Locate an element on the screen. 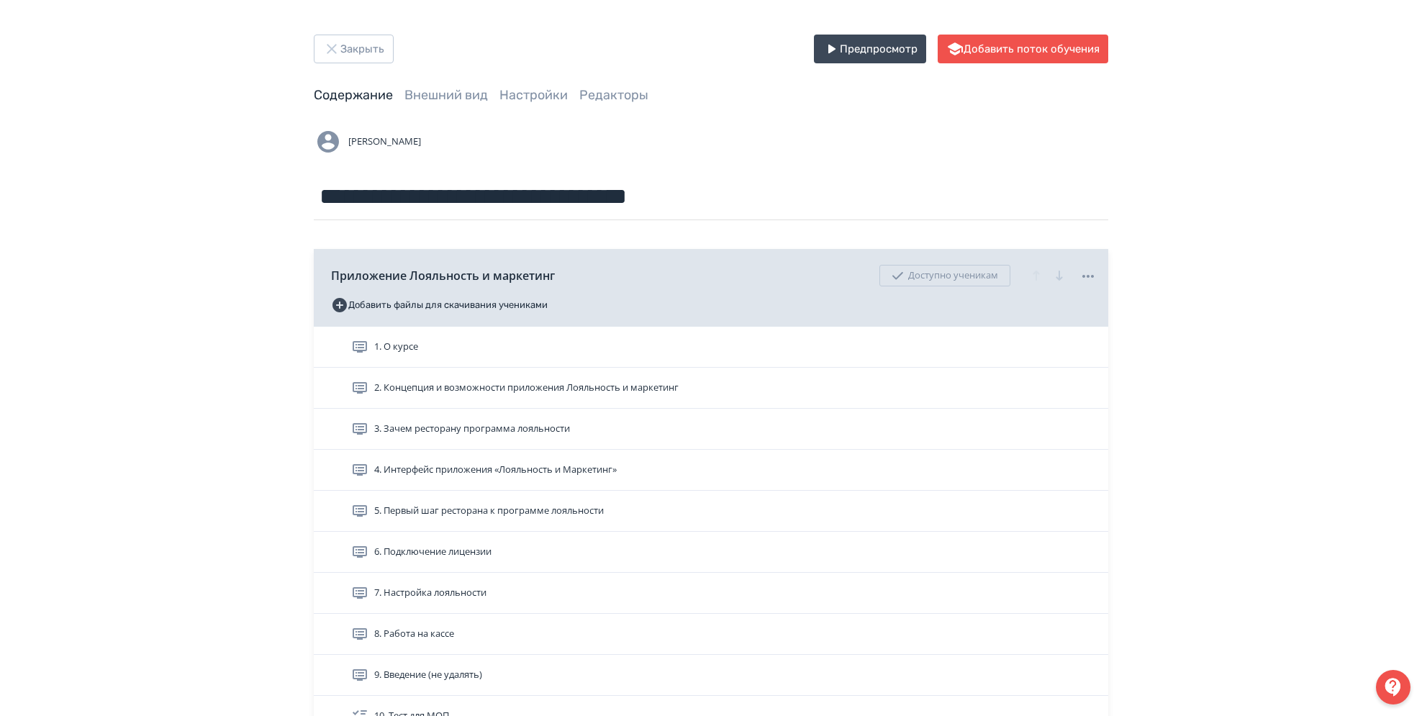 This screenshot has height=716, width=1422. a: Редакторы is located at coordinates (614, 95).